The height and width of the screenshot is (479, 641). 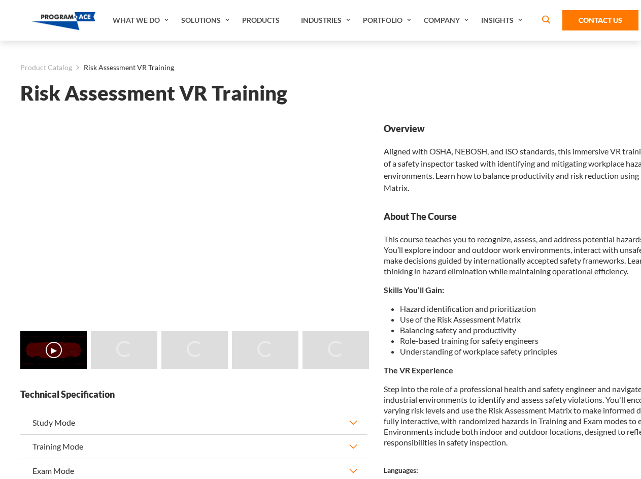 I want to click on li: Risk Assessment VR Training, so click(x=123, y=68).